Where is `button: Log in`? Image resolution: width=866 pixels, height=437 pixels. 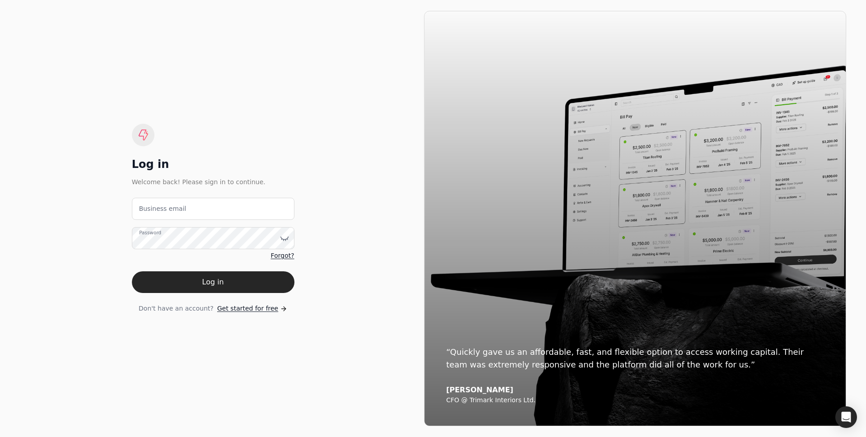 button: Log in is located at coordinates (213, 282).